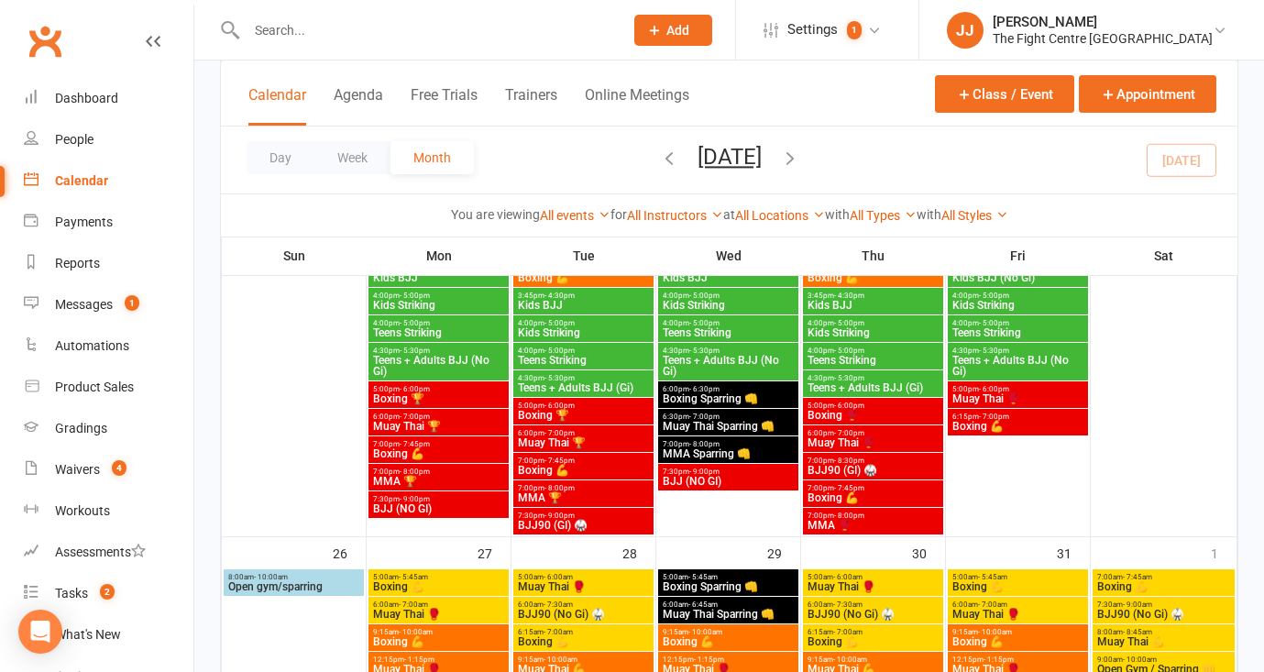 This screenshot has height=672, width=1264. Describe the element at coordinates (108, 98) in the screenshot. I see `a: Dashboard` at that location.